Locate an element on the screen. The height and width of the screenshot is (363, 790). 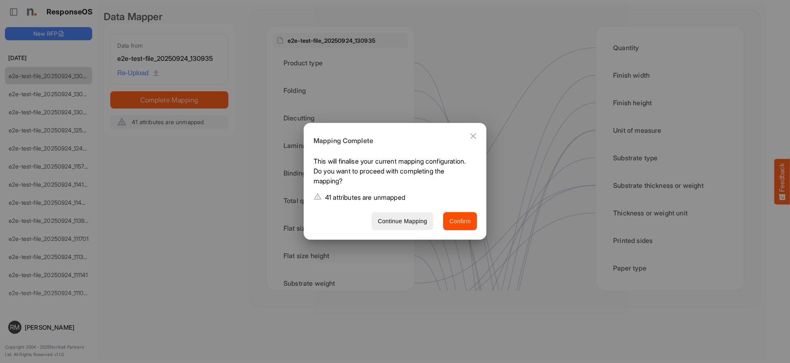
span: Continue Mapping is located at coordinates (402, 221).